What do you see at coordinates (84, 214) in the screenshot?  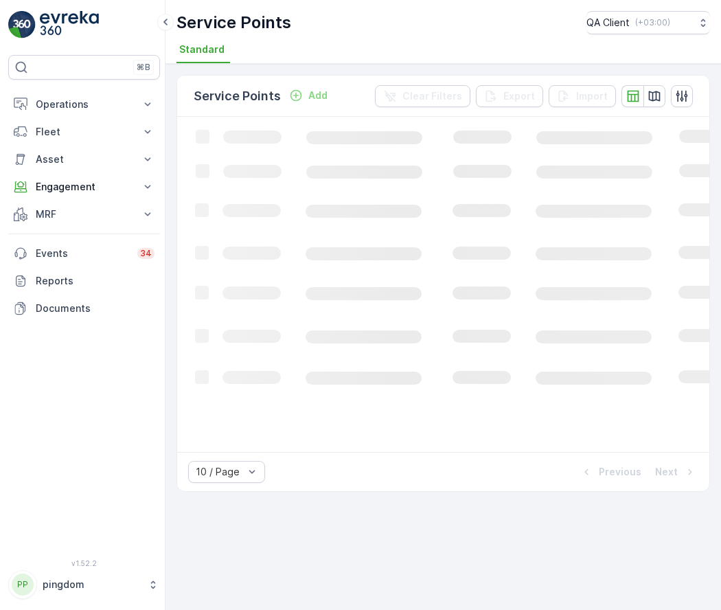 I see `button: MRF` at bounding box center [84, 214].